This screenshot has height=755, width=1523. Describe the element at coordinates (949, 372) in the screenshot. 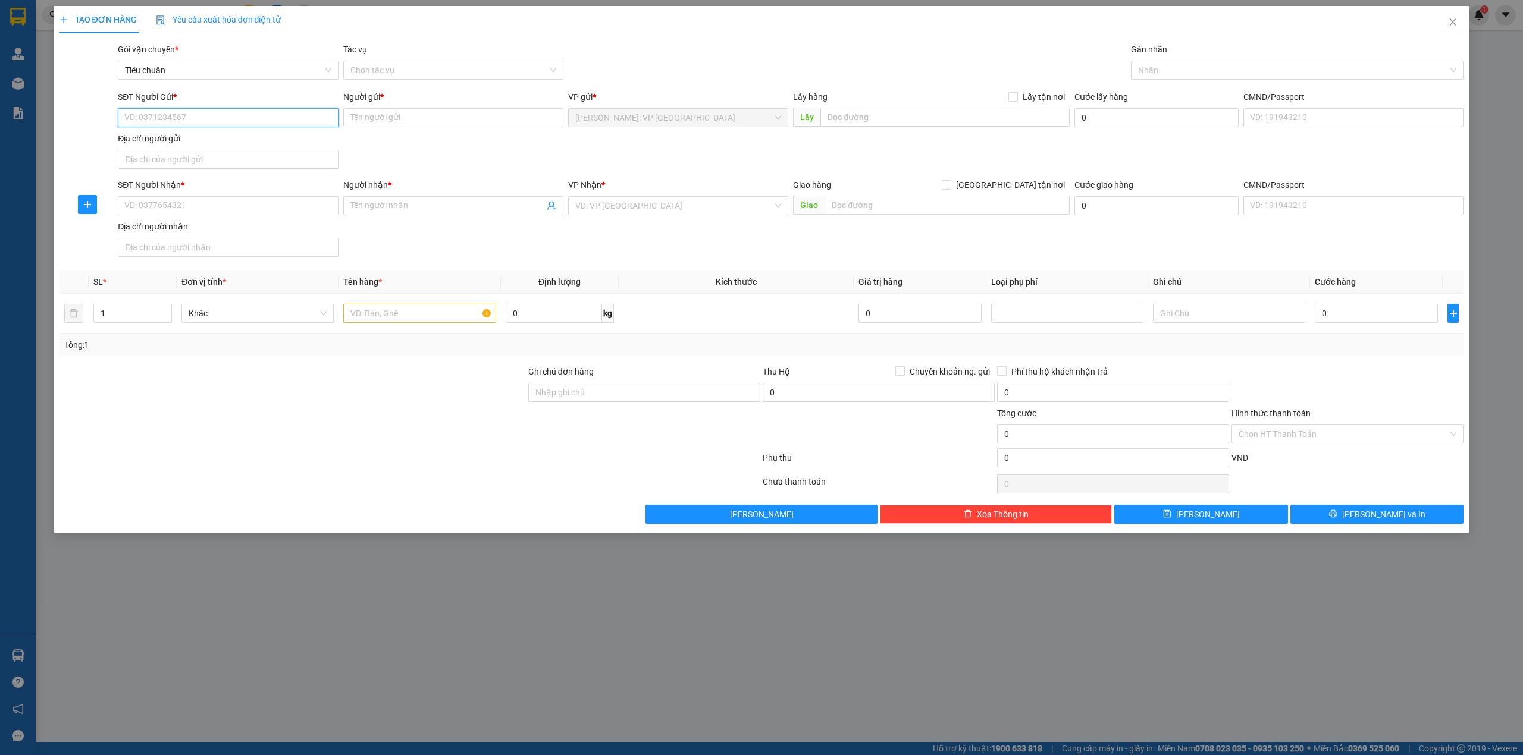

I see `span: Chuyển khoản ng. gửi` at that location.